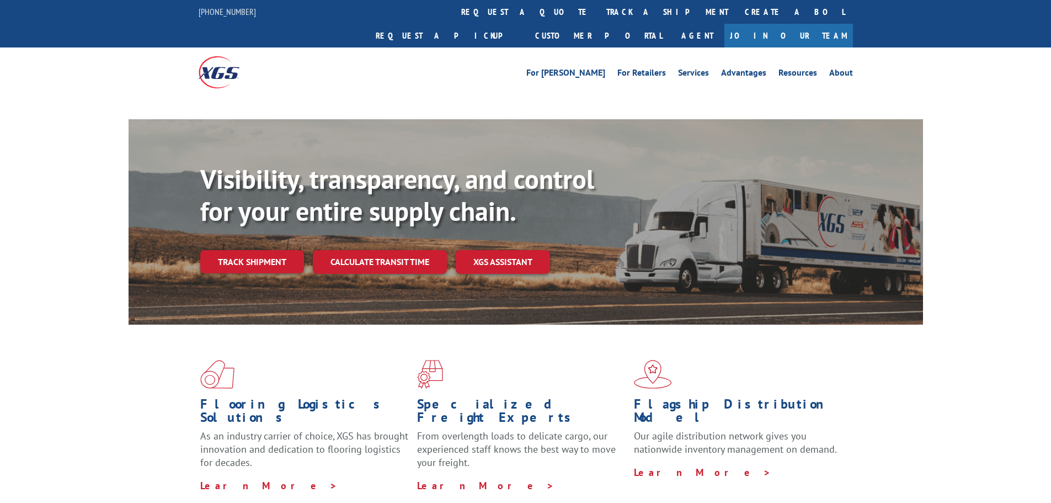 The image size is (1051, 503). Describe the element at coordinates (653, 374) in the screenshot. I see `img: xgs-icon-flagship-distribution-model-red` at that location.